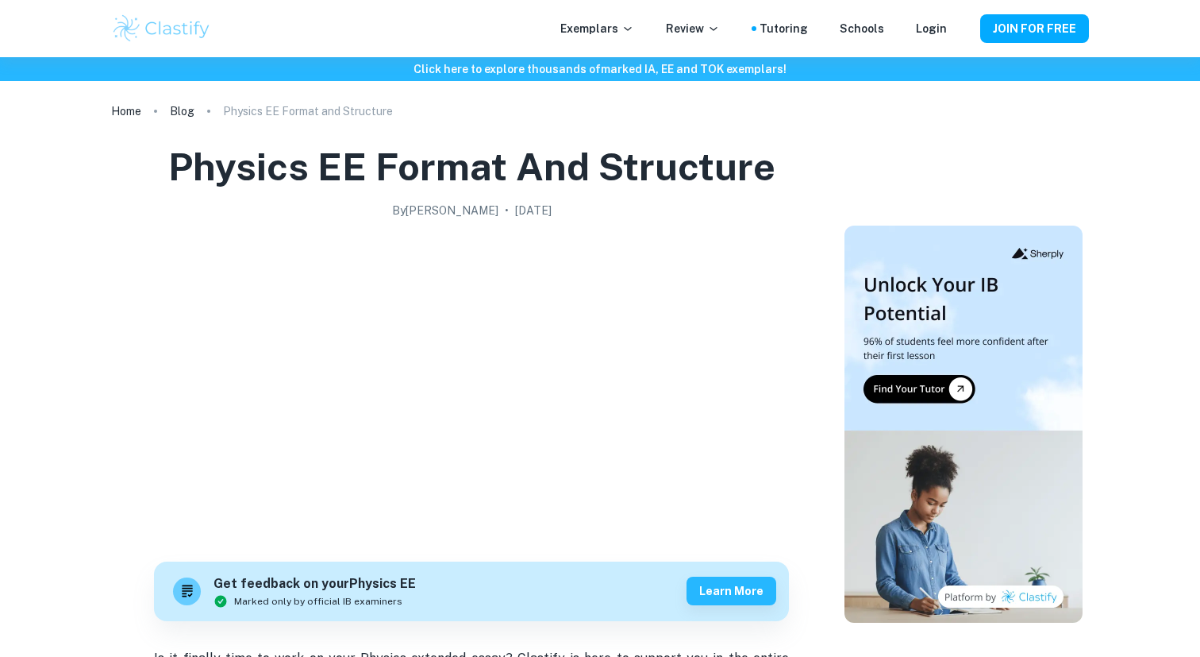  What do you see at coordinates (1035, 29) in the screenshot?
I see `a: JOIN FOR FREE` at bounding box center [1035, 29].